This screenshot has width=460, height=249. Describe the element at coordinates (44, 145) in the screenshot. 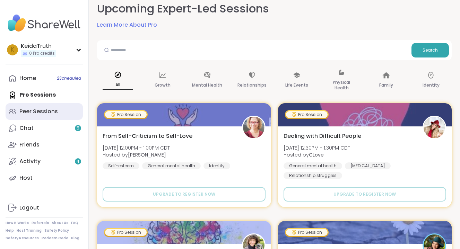

I see `a: Friends` at that location.